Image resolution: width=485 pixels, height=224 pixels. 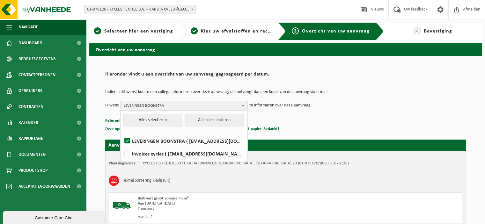 I want to click on span: Kalender, so click(x=28, y=123).